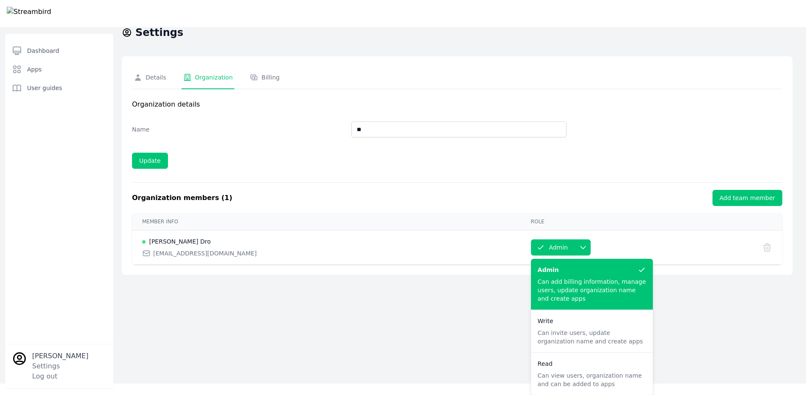 Image resolution: width=806 pixels, height=395 pixels. What do you see at coordinates (44, 88) in the screenshot?
I see `span: User guides` at bounding box center [44, 88].